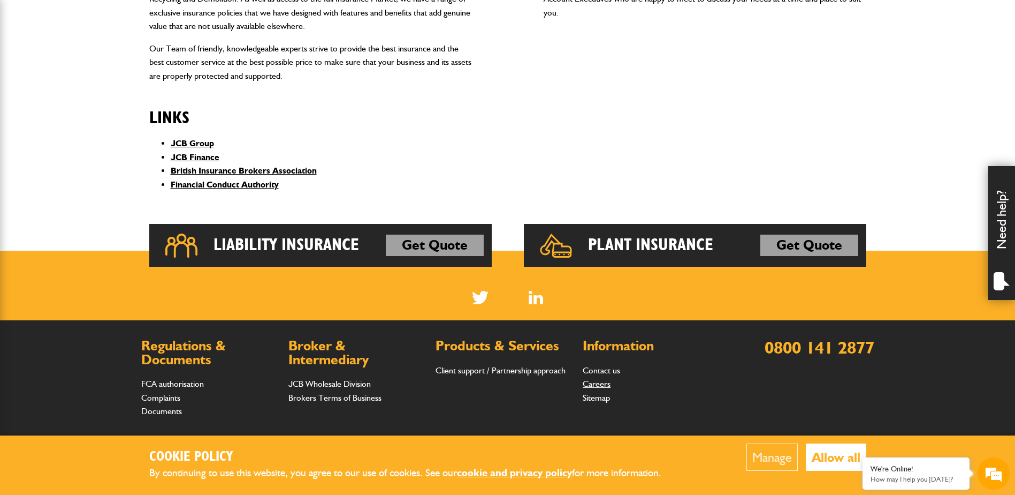 The height and width of the screenshot is (495, 1015). What do you see at coordinates (188, 18) in the screenshot?
I see `div: Minimize live chat window` at bounding box center [188, 18].